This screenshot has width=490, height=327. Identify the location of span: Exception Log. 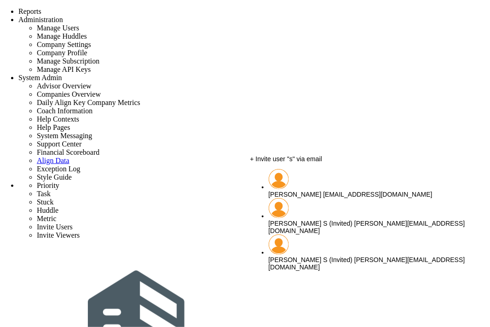
(58, 168).